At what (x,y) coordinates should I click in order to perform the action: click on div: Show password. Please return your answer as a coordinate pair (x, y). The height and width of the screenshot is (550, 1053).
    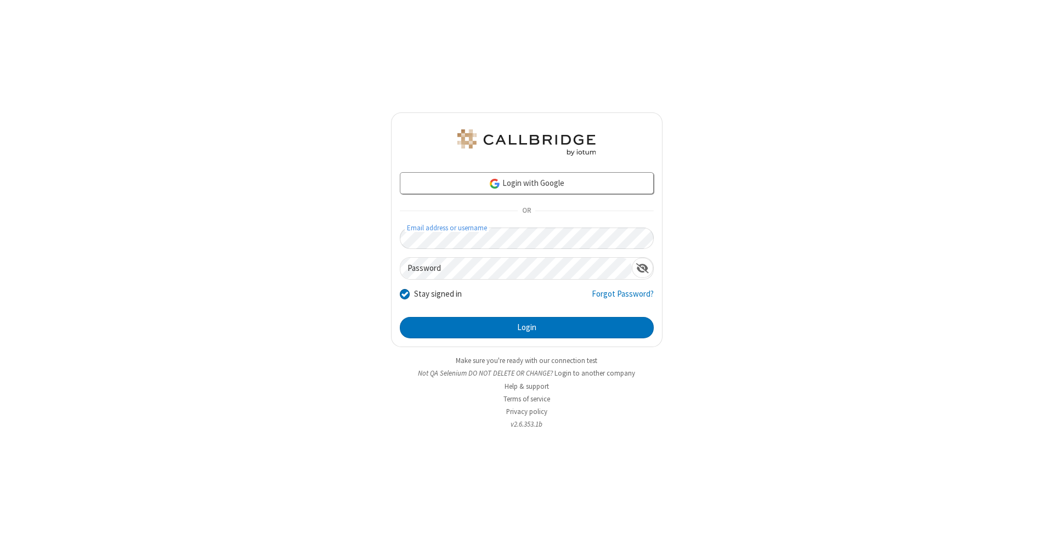
    Looking at the image, I should click on (642, 268).